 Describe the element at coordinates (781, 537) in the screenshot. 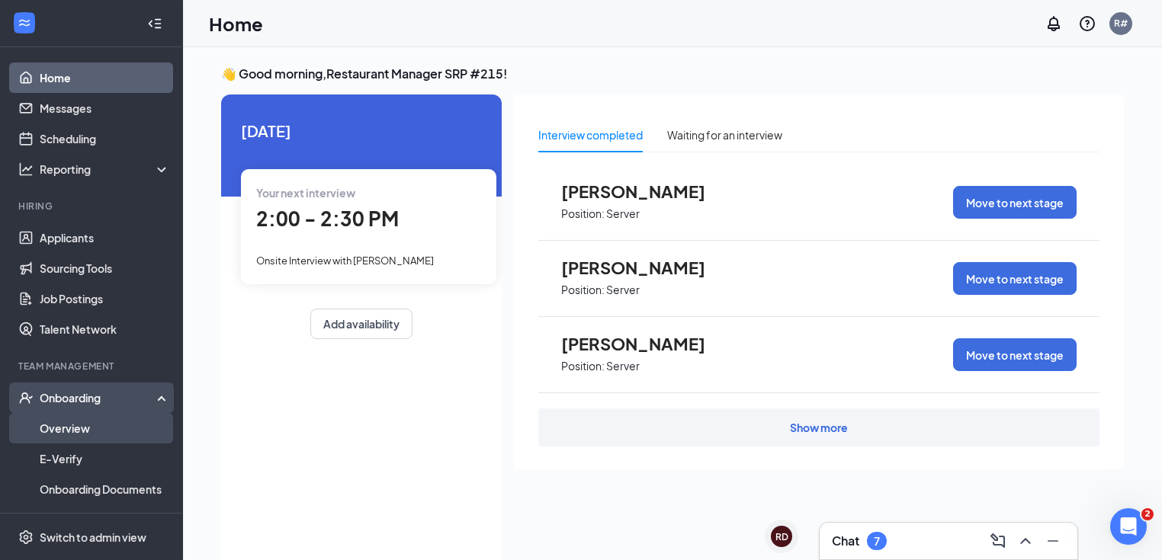

I see `div: RD` at that location.